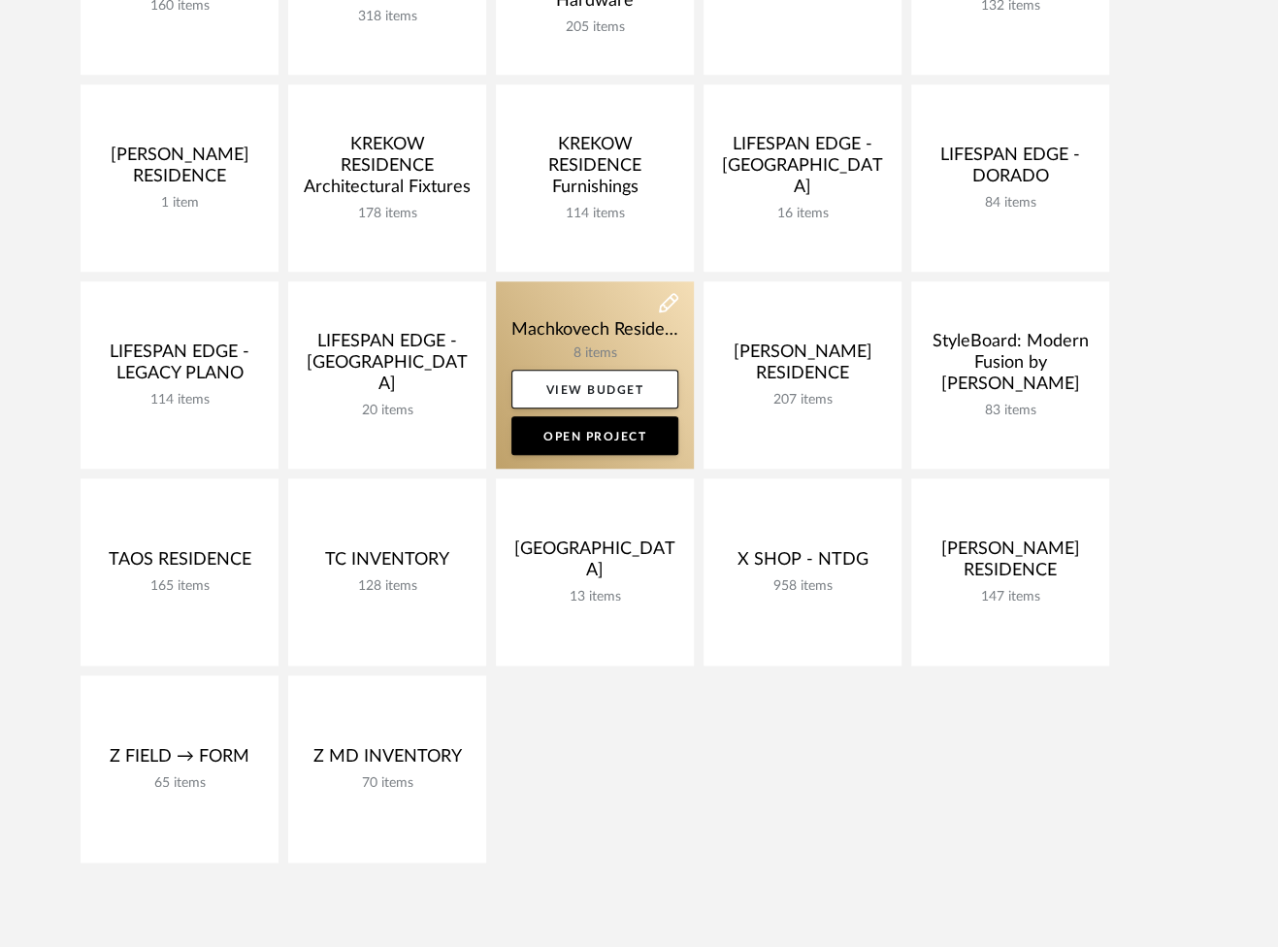 The image size is (1278, 947). I want to click on div: 165 items, so click(180, 586).